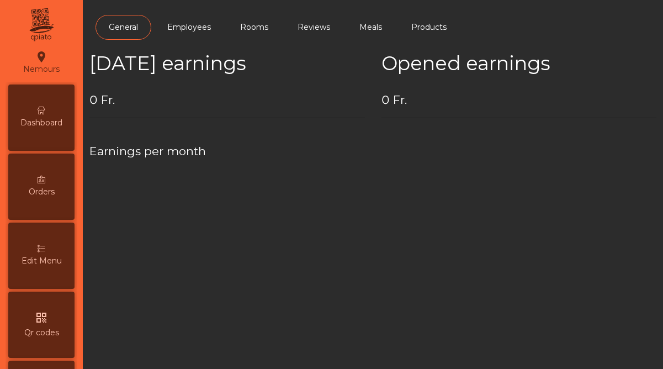 The height and width of the screenshot is (369, 663). I want to click on a: Products, so click(429, 27).